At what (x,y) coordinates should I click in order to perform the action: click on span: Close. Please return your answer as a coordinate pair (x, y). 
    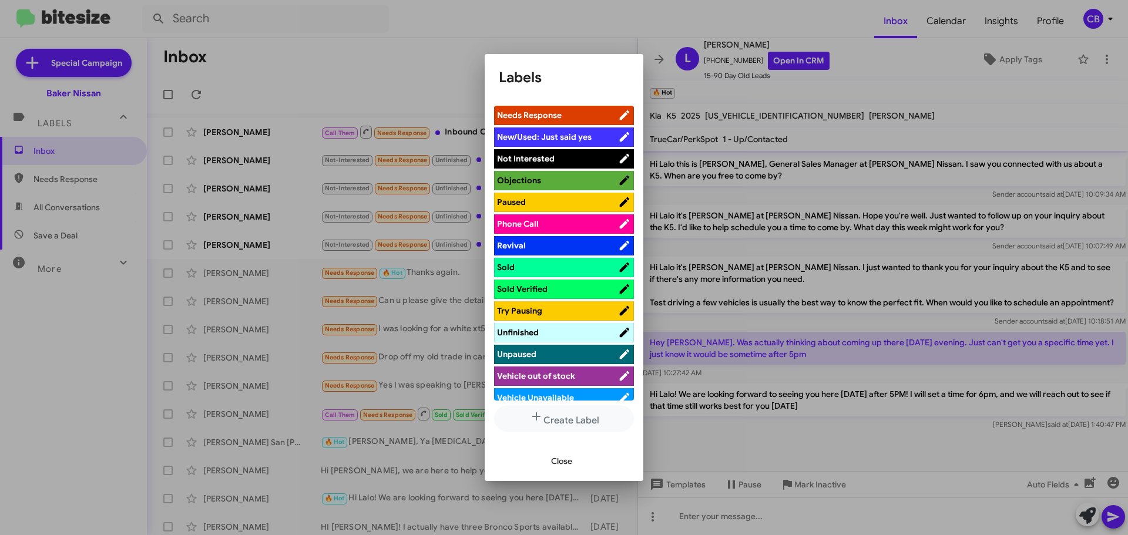
    Looking at the image, I should click on (561, 461).